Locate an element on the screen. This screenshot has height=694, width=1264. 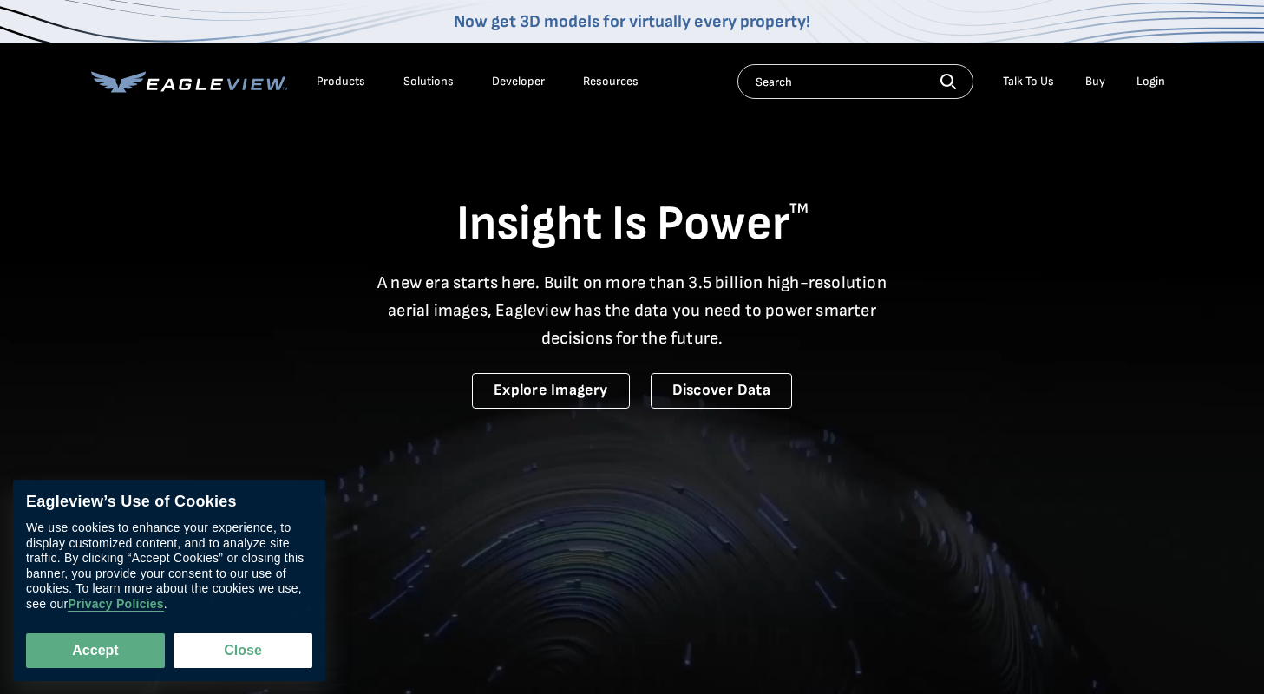
sup: TM is located at coordinates (799, 208).